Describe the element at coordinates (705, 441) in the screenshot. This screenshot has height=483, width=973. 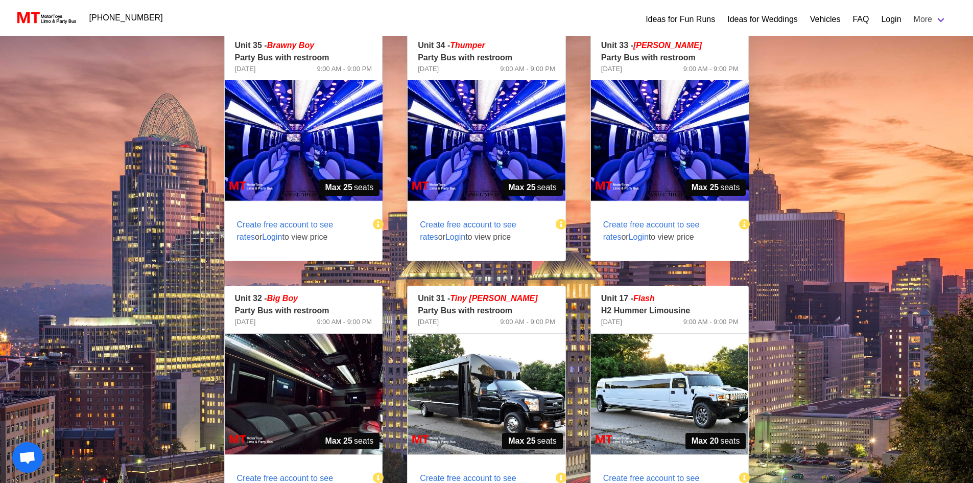
I see `strong: Max 20` at that location.